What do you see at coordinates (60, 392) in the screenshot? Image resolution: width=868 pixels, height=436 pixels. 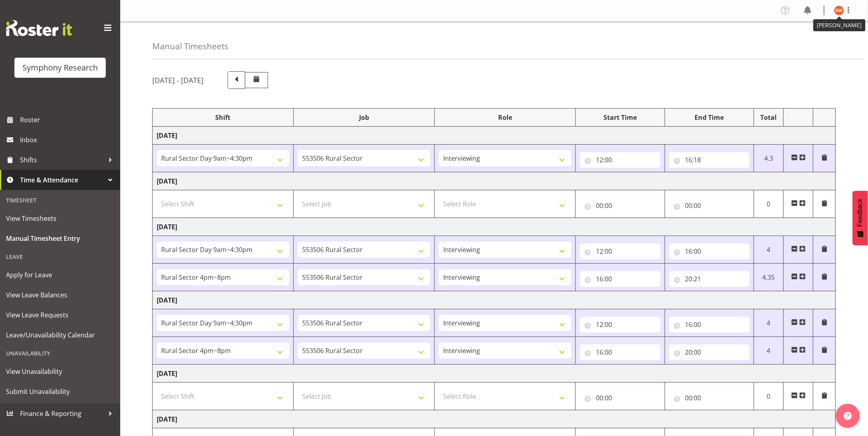 I see `span: Submit Unavailability` at bounding box center [60, 392].